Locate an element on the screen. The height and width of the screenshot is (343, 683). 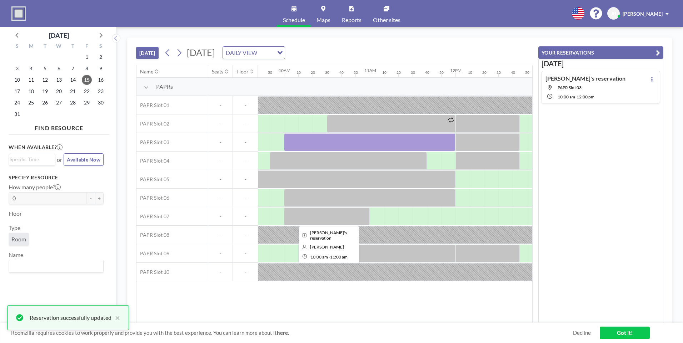
span: Saturday, August 9, 2025 is located at coordinates (101, 69).